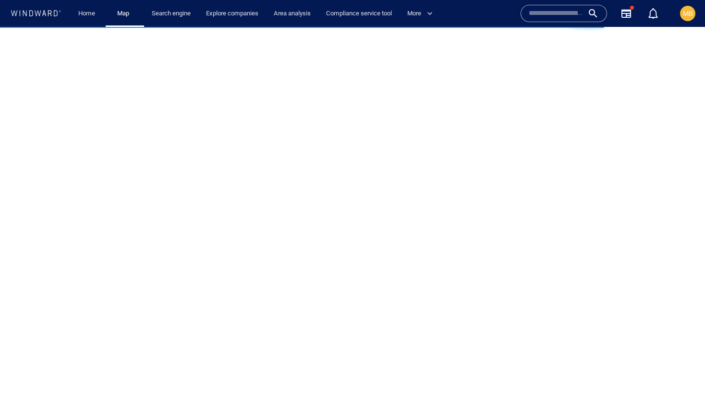 The width and height of the screenshot is (705, 404). Describe the element at coordinates (232, 13) in the screenshot. I see `button: Explore companies` at that location.